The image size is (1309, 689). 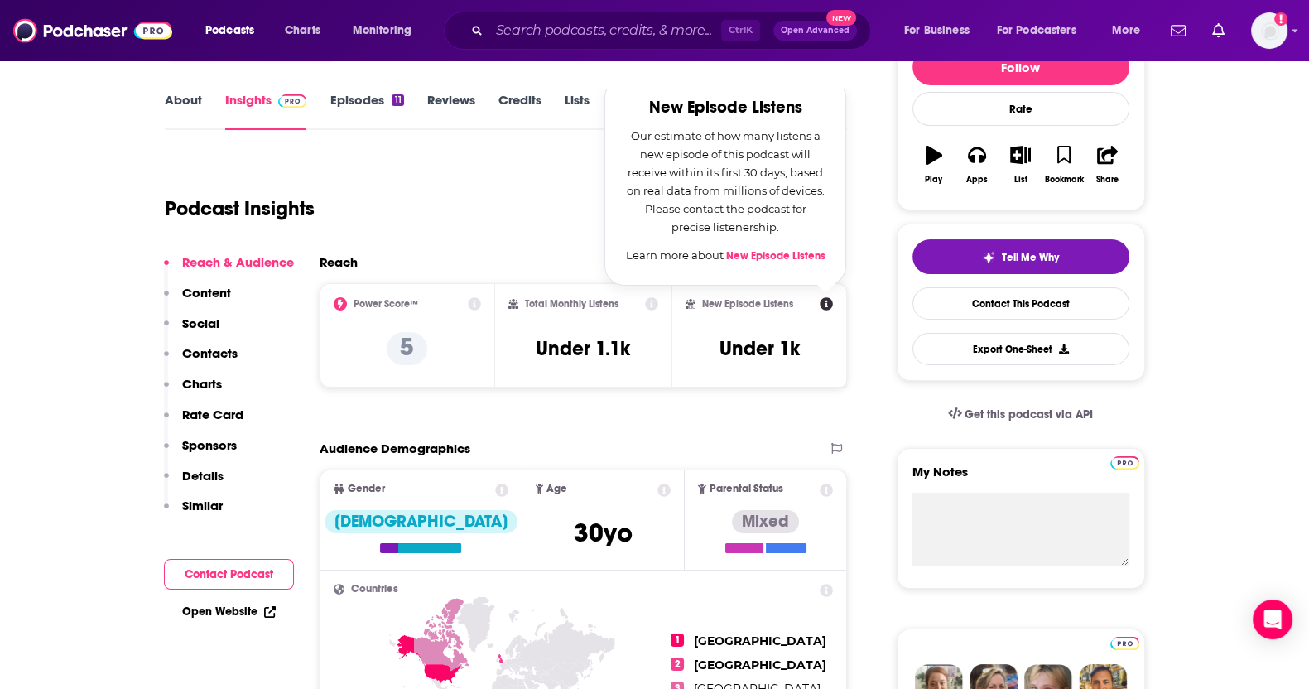 I want to click on label: My Notes, so click(x=1021, y=478).